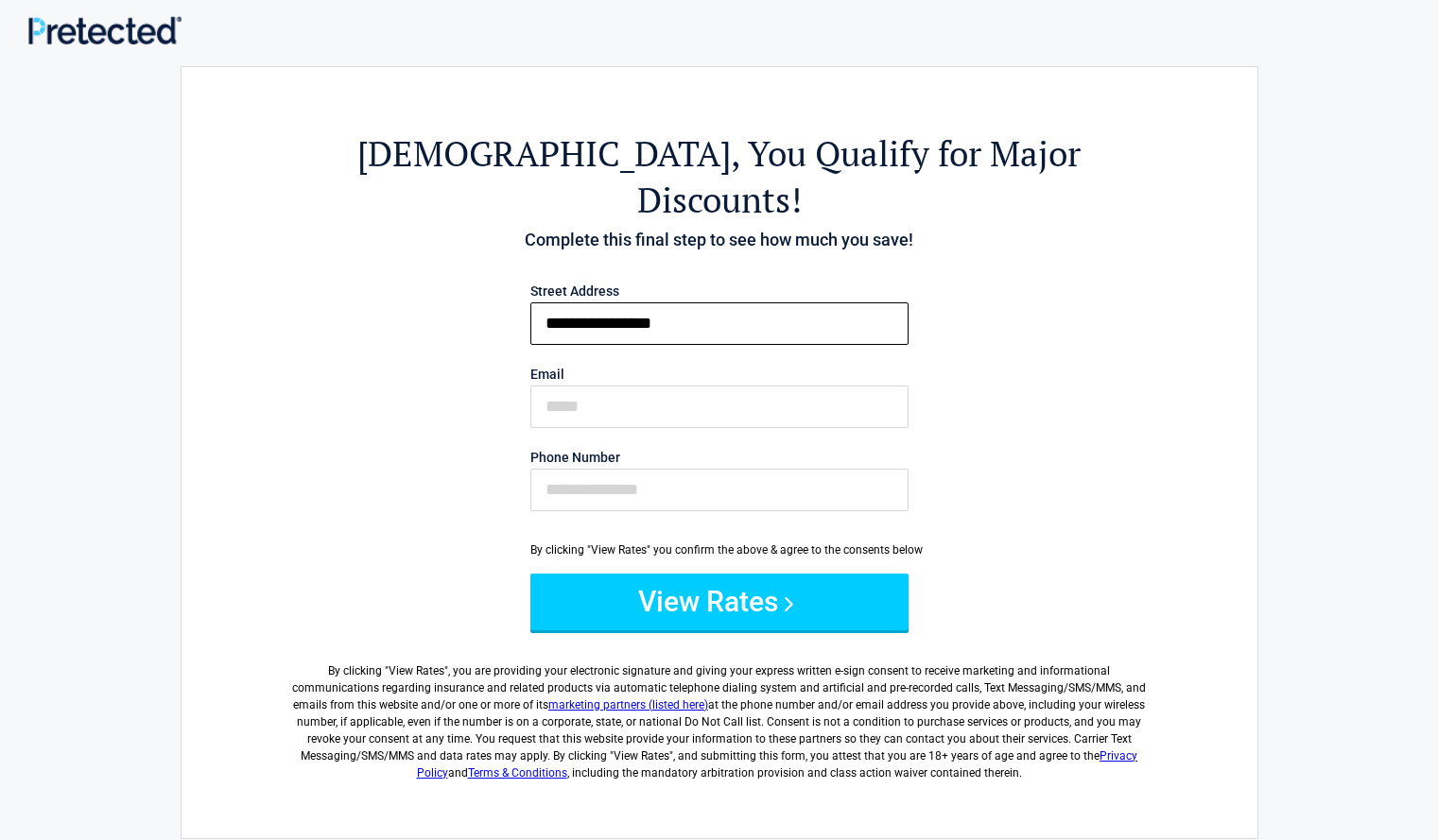 This screenshot has width=1438, height=840. Describe the element at coordinates (628, 705) in the screenshot. I see `a: marketing partners (listed here)` at that location.